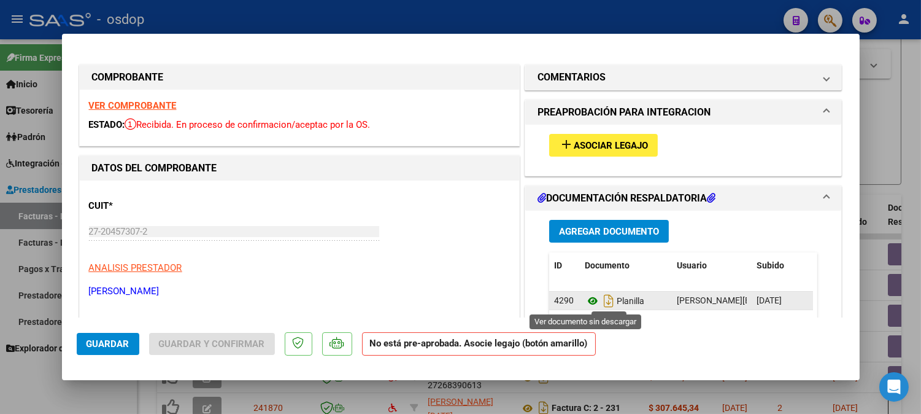  What do you see at coordinates (133, 106) in the screenshot?
I see `strong: VER COMPROBANTE` at bounding box center [133, 106].